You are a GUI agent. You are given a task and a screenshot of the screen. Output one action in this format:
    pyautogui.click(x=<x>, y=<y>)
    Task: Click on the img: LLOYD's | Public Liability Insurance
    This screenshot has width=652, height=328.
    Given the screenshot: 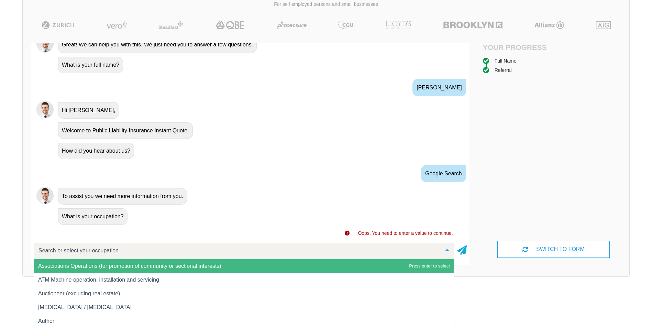 What is the action you would take?
    pyautogui.click(x=398, y=25)
    